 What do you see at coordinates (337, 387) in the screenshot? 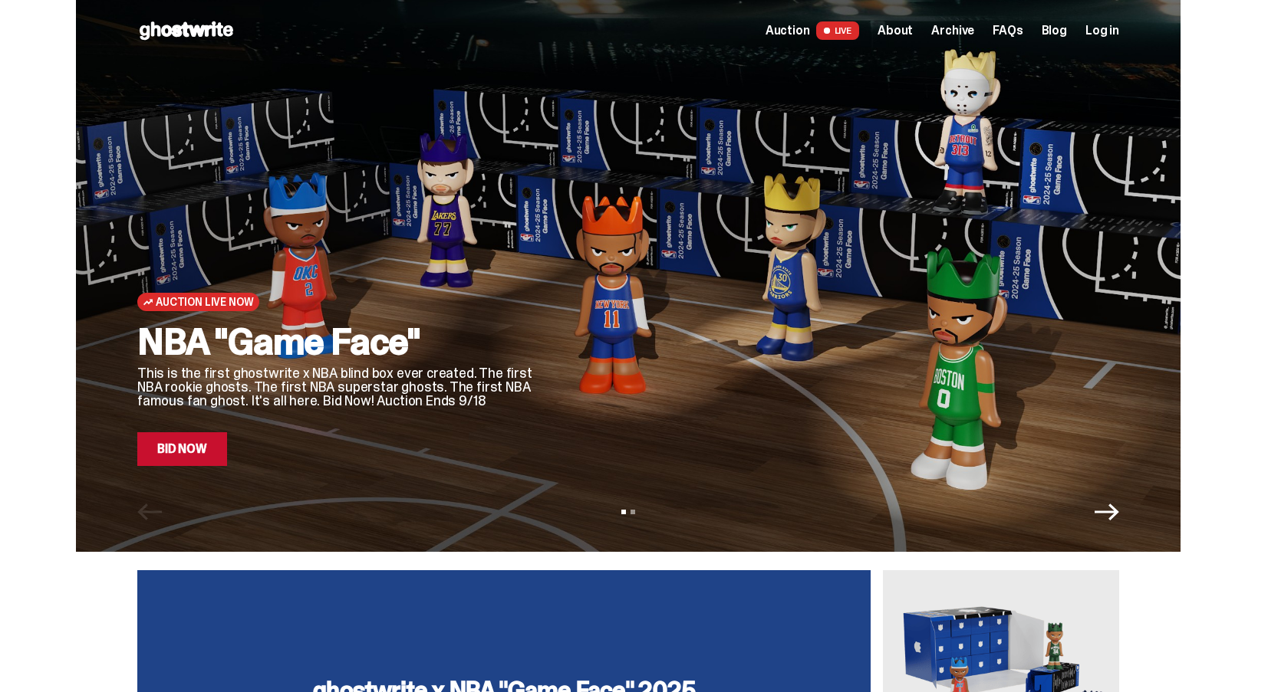
I see `p: This is the first ghostwrite x NBA blind box ever created. The first NBA rookie ghosts. The first...` at bounding box center [337, 387].